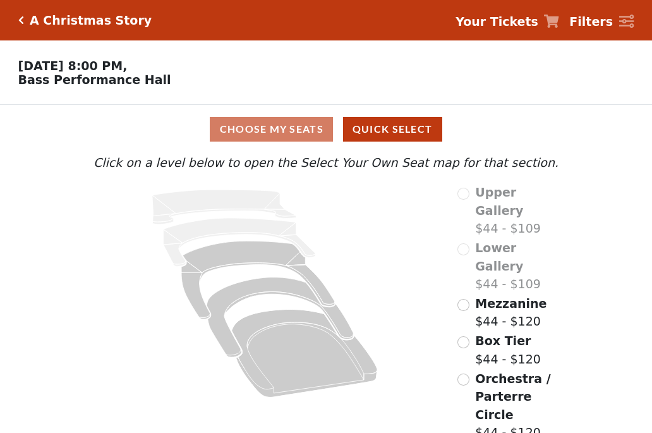  Describe the element at coordinates (497, 21) in the screenshot. I see `strong: Your Tickets` at that location.